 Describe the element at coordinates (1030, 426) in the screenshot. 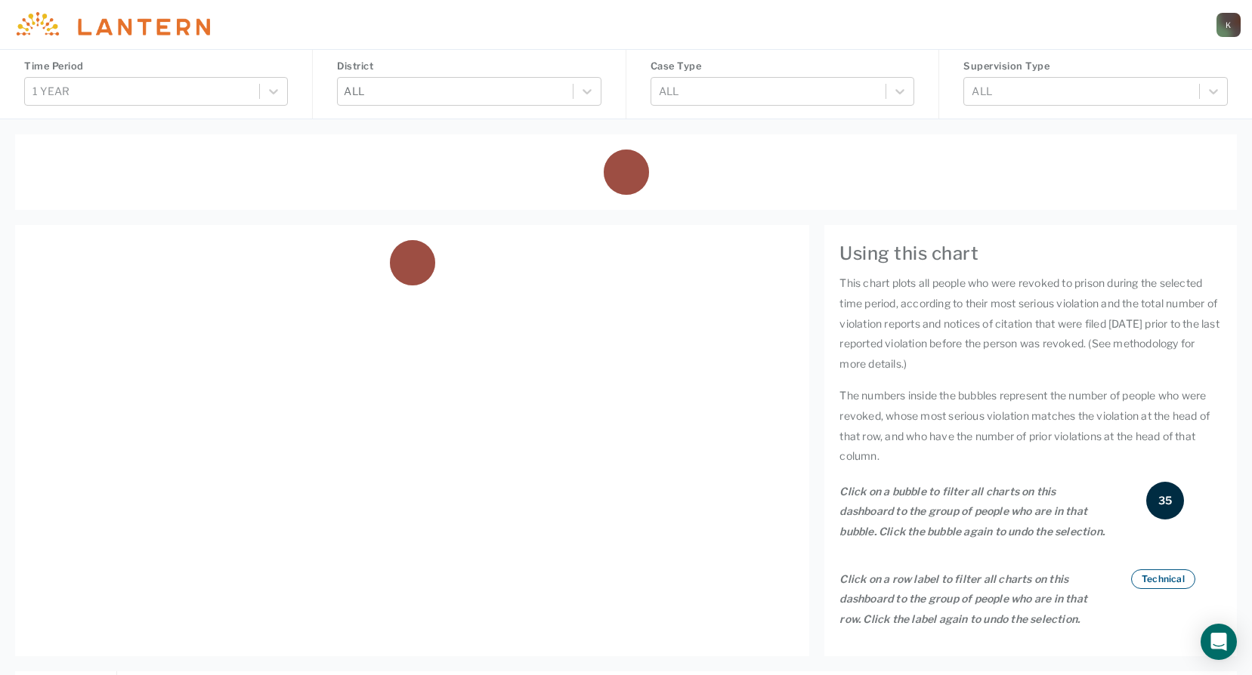

I see `p: The numbers inside the bubbles represent the number of people who were revoked, whose most seriou...` at that location.